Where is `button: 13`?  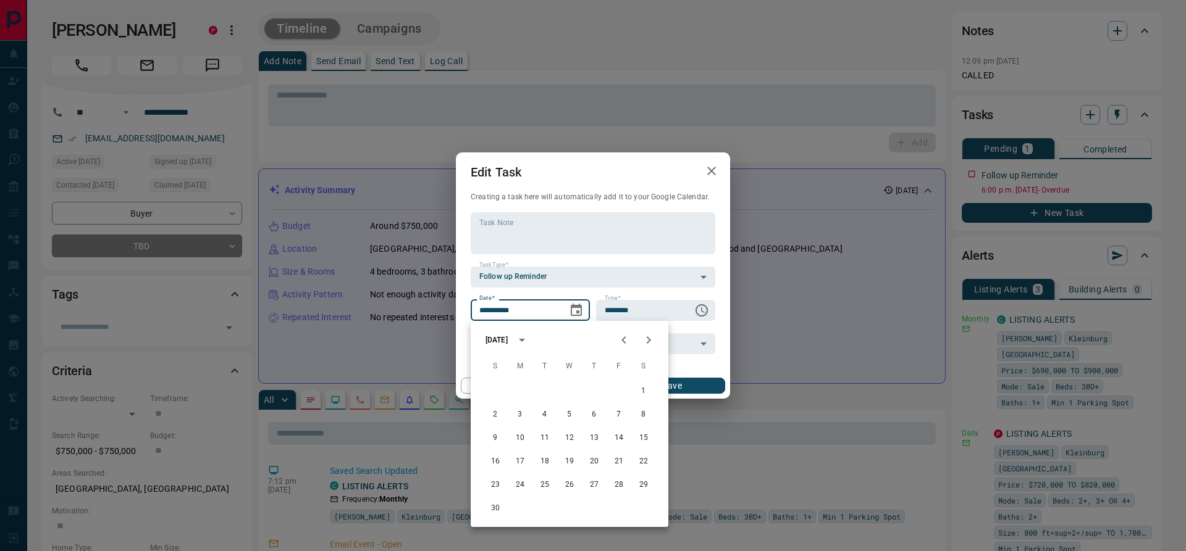
button: 13 is located at coordinates (594, 438).